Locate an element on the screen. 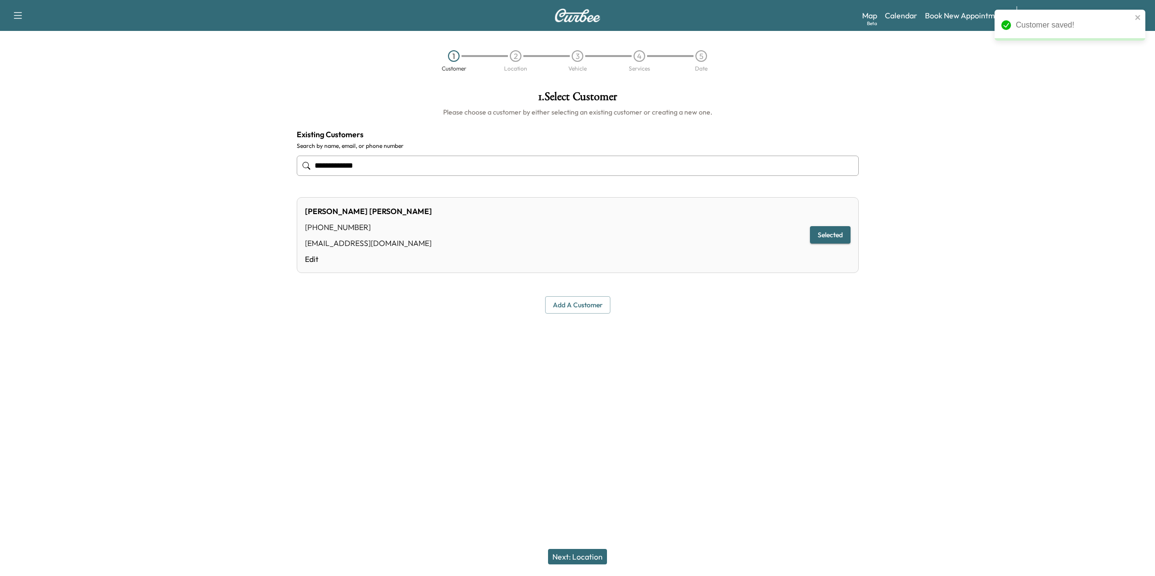 The image size is (1155, 576). div: 2 is located at coordinates (515, 56).